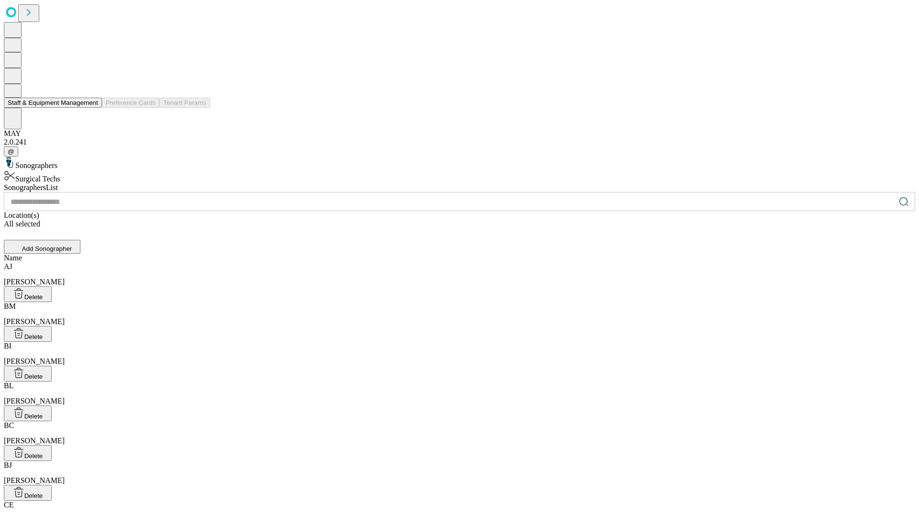 The height and width of the screenshot is (517, 919). Describe the element at coordinates (9, 504) in the screenshot. I see `span: CE` at that location.